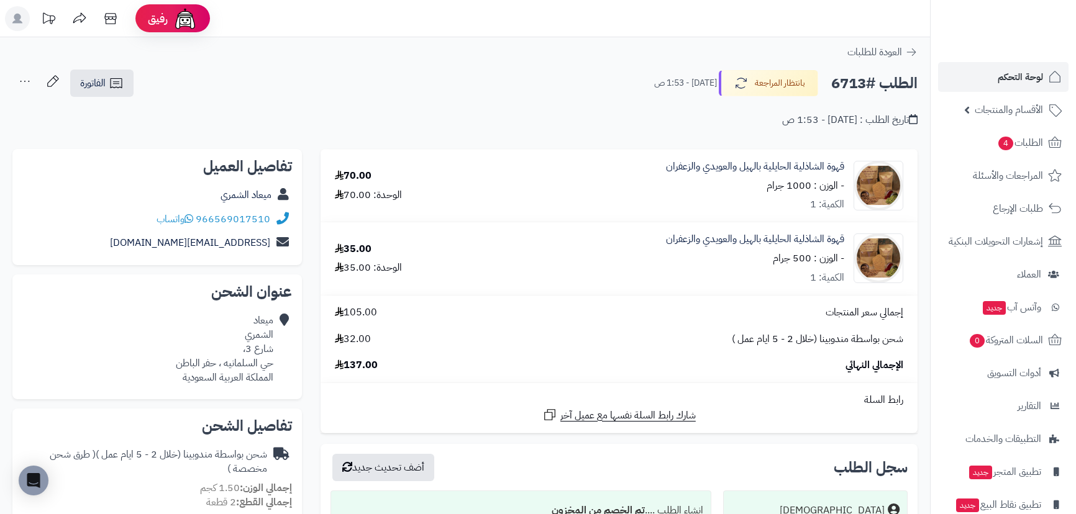 The image size is (1076, 514). What do you see at coordinates (158, 462) in the screenshot?
I see `span: ( طرق شحن مخصصة )` at bounding box center [158, 462].